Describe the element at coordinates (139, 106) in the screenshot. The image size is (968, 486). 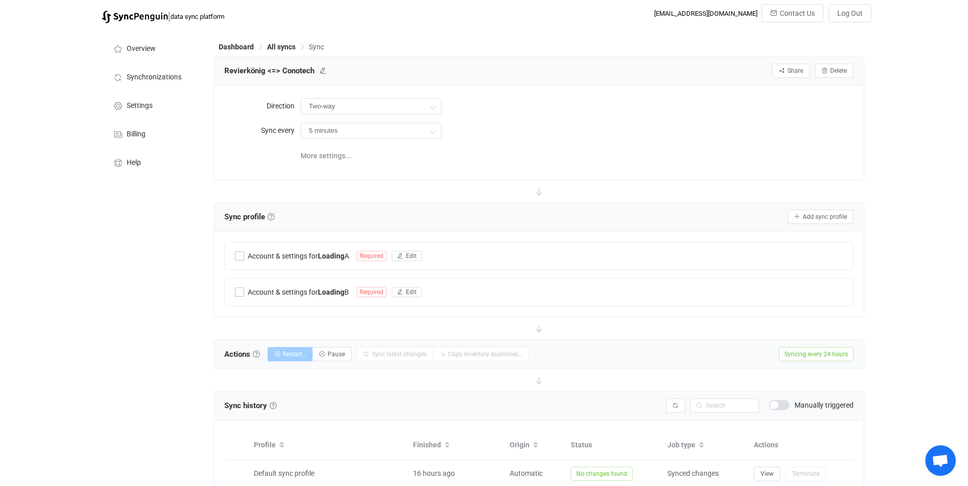
I see `span: Settings` at that location.